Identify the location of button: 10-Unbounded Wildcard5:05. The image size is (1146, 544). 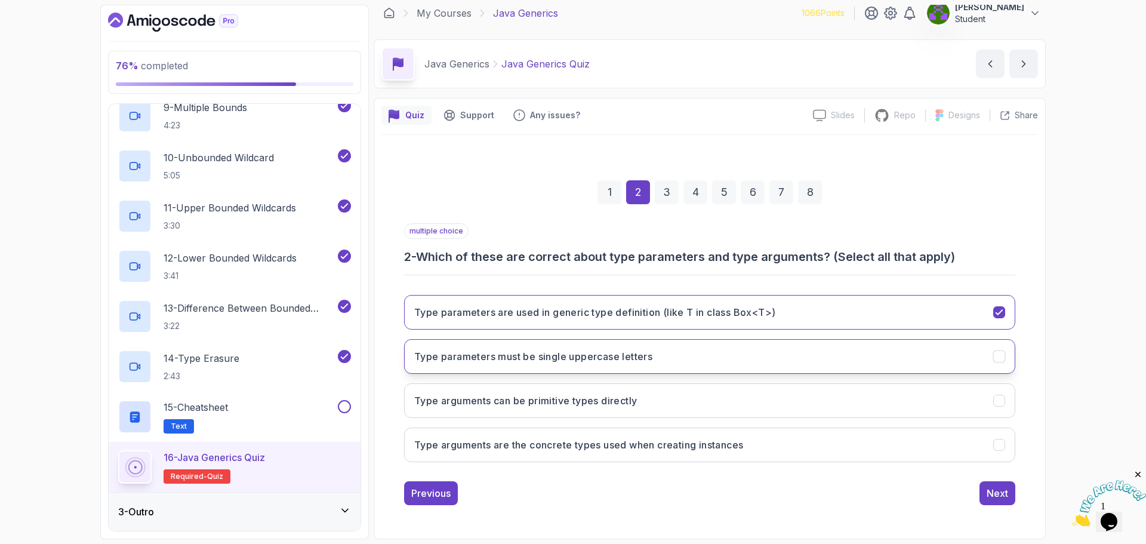
(235, 166).